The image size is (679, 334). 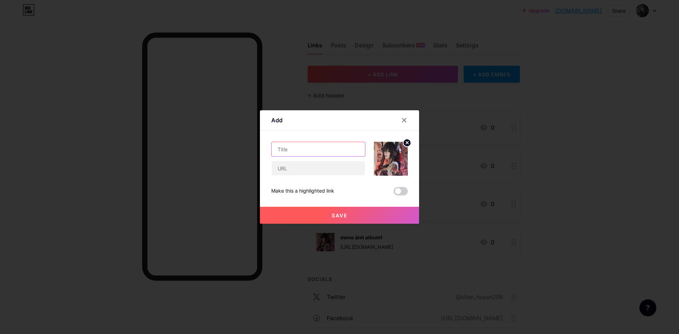 I want to click on input: URL, so click(x=318, y=168).